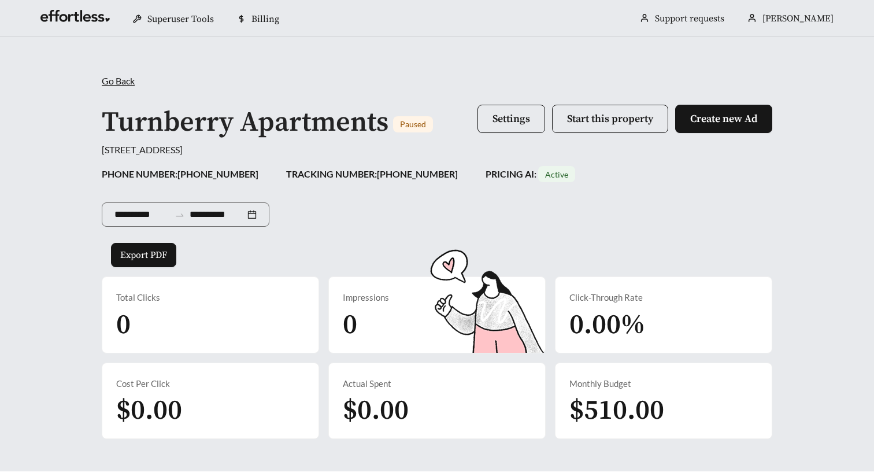  What do you see at coordinates (210, 383) in the screenshot?
I see `div: Cost Per Click` at bounding box center [210, 383].